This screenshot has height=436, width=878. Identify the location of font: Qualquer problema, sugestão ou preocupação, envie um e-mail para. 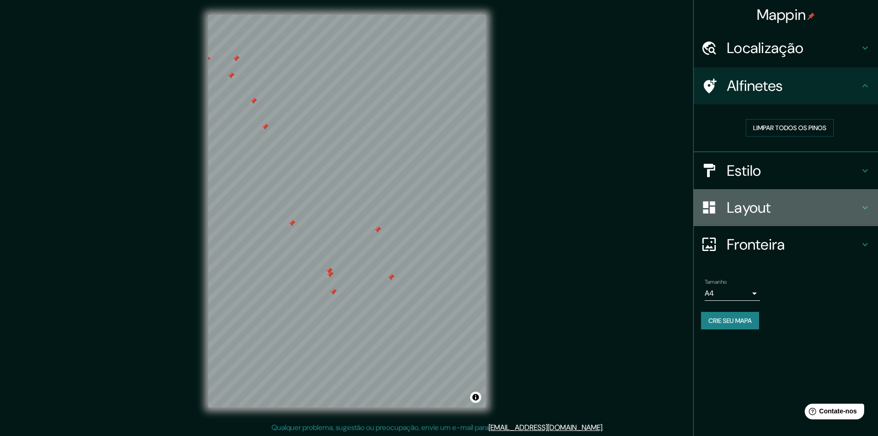
(380, 427).